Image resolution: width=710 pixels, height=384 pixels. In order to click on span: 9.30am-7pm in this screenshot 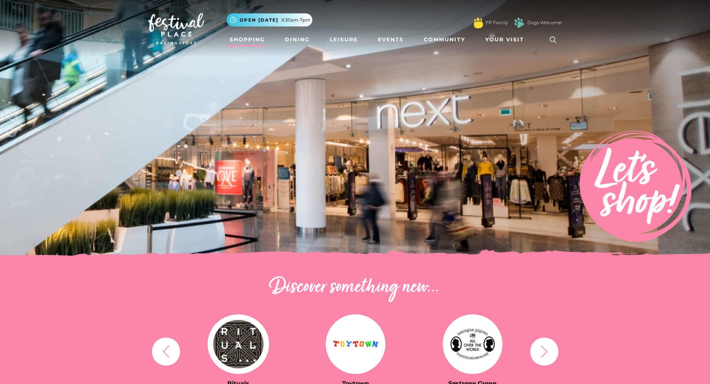, I will do `click(296, 20)`.